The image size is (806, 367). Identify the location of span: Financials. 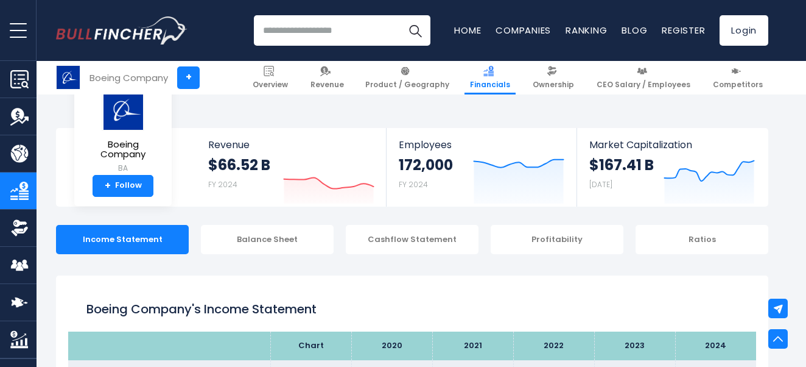
(490, 85).